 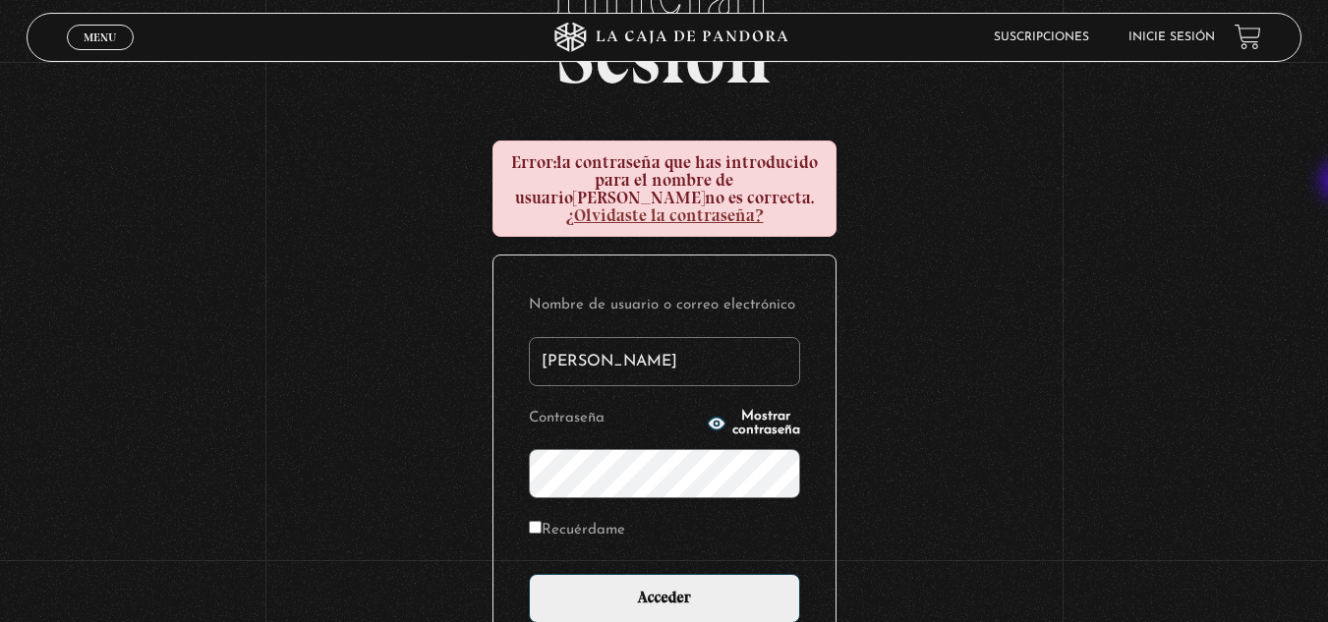 I want to click on label: Nombre de usuario o correo electrónico, so click(x=664, y=306).